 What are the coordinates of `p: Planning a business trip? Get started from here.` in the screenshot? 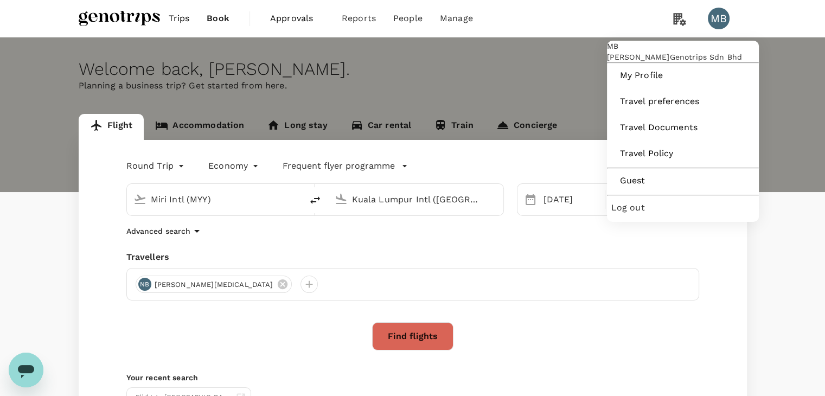 It's located at (413, 86).